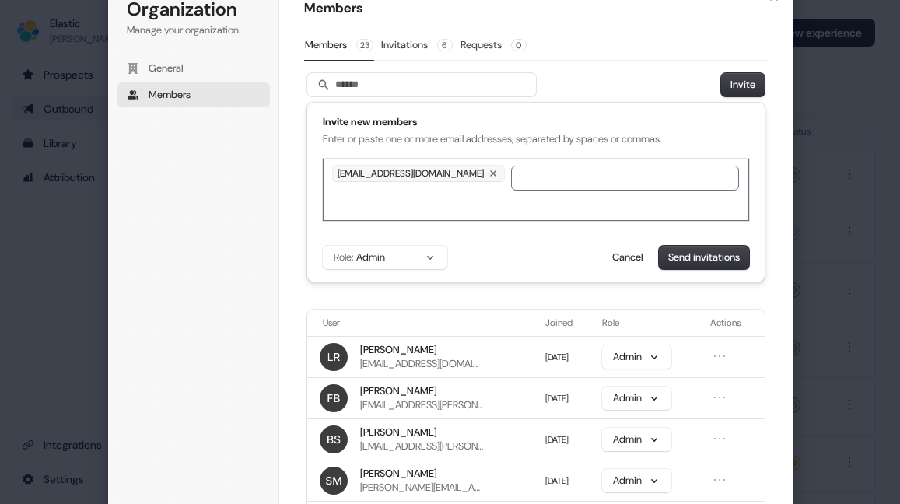 The height and width of the screenshot is (504, 900). Describe the element at coordinates (170, 95) in the screenshot. I see `span: Members` at that location.